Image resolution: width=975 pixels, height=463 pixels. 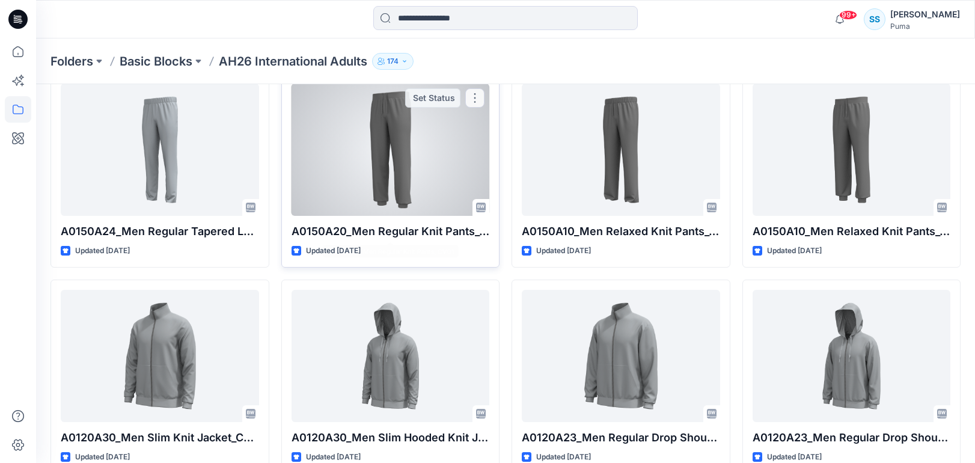 What do you see at coordinates (621, 437) in the screenshot?
I see `p: A0120A23_Men Regular Drop Shoulder Knit Jacket_CV03` at bounding box center [621, 437].